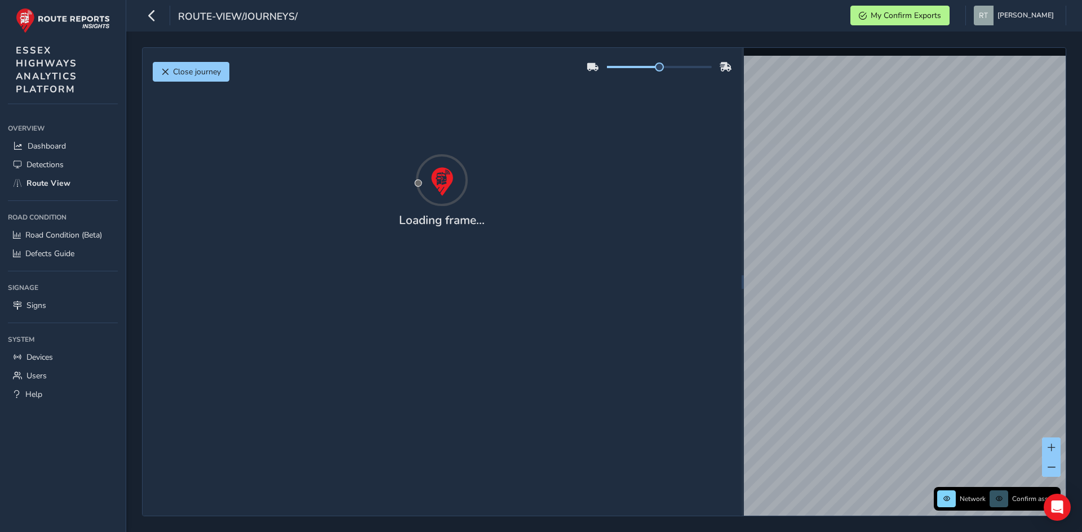 The height and width of the screenshot is (532, 1082). Describe the element at coordinates (63, 164) in the screenshot. I see `a: Detections` at that location.